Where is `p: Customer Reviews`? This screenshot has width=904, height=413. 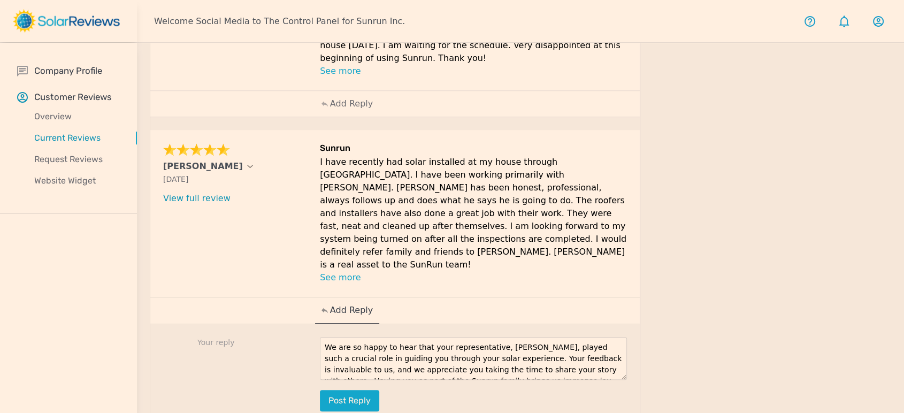 p: Customer Reviews is located at coordinates (73, 97).